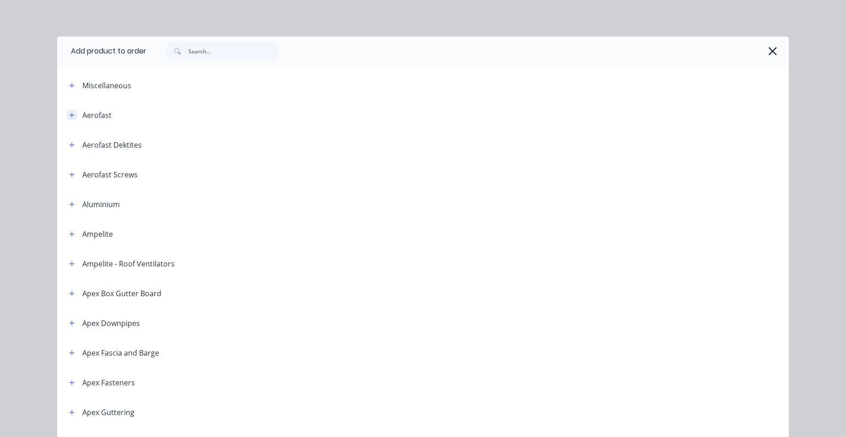  What do you see at coordinates (101, 204) in the screenshot?
I see `div: Aluminium` at bounding box center [101, 204].